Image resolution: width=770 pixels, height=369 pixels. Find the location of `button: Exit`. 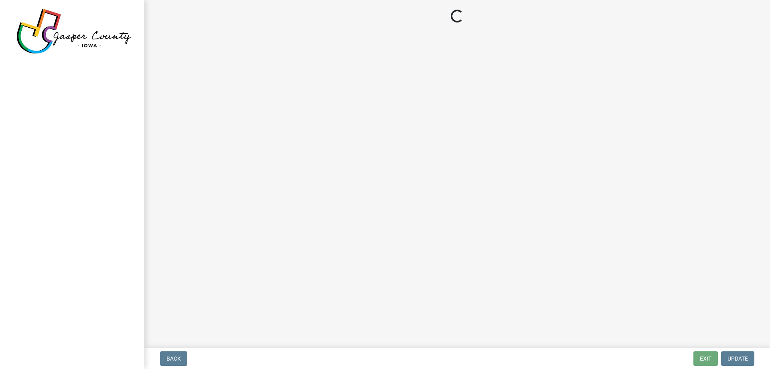

button: Exit is located at coordinates (706, 358).